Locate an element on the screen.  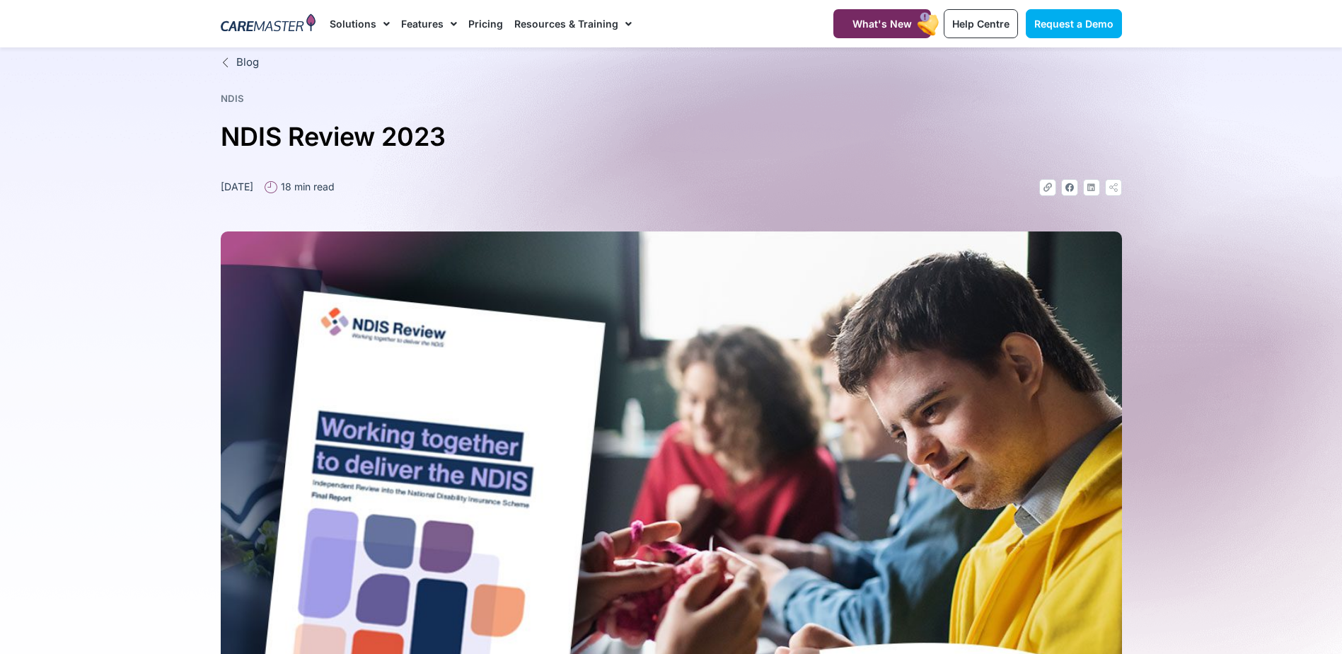
a: Help Centre is located at coordinates (981, 23).